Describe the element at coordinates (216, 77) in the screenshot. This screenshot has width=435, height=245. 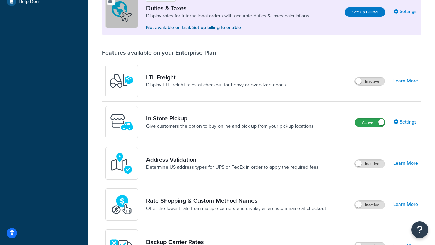
I see `a: LTL Freight` at that location.